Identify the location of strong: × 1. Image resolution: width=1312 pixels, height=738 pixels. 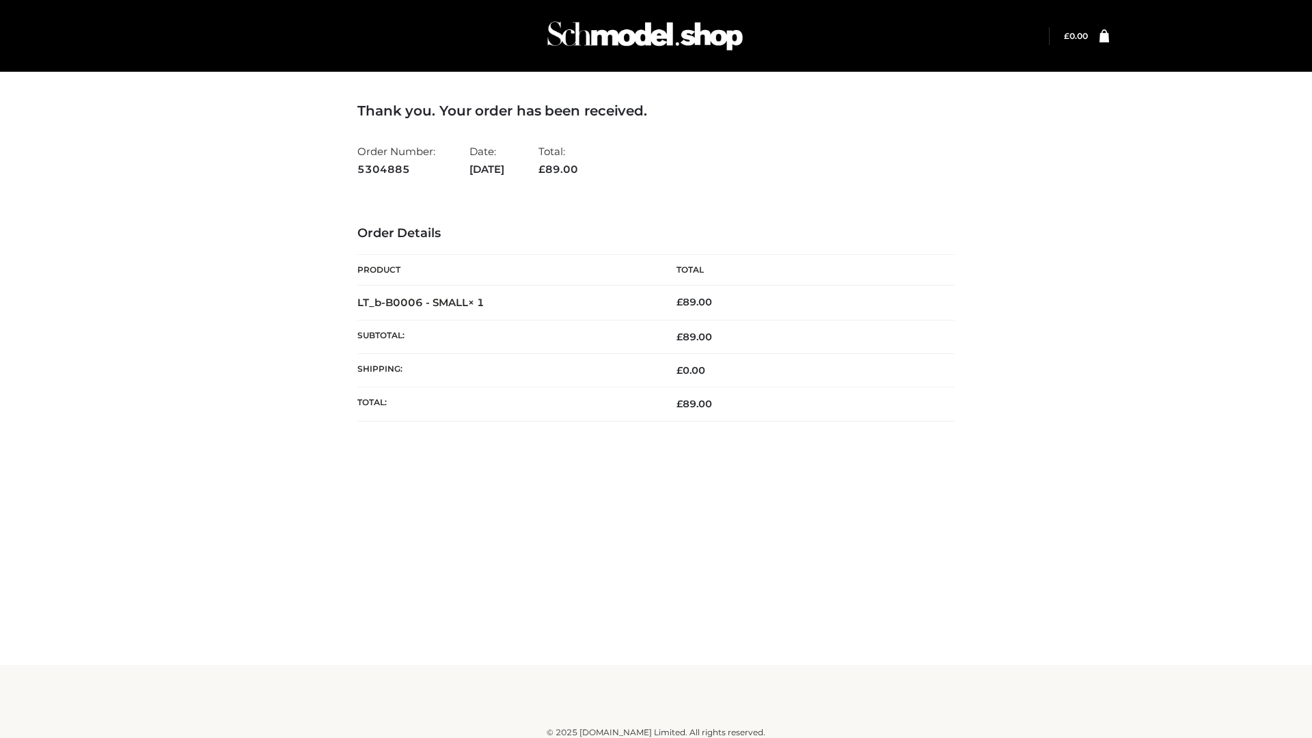
(476, 302).